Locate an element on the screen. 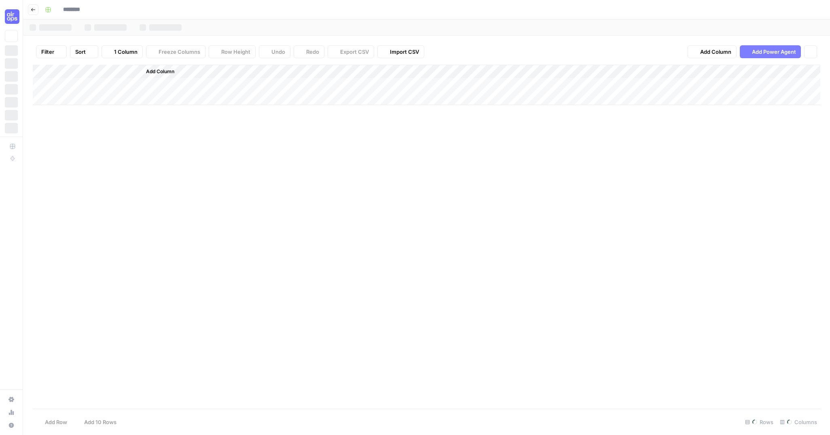 Image resolution: width=830 pixels, height=435 pixels. span: 1 Column is located at coordinates (126, 52).